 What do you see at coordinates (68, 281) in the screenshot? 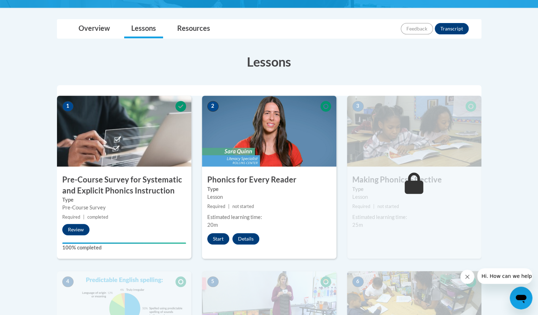
I see `span: 4` at bounding box center [68, 281].